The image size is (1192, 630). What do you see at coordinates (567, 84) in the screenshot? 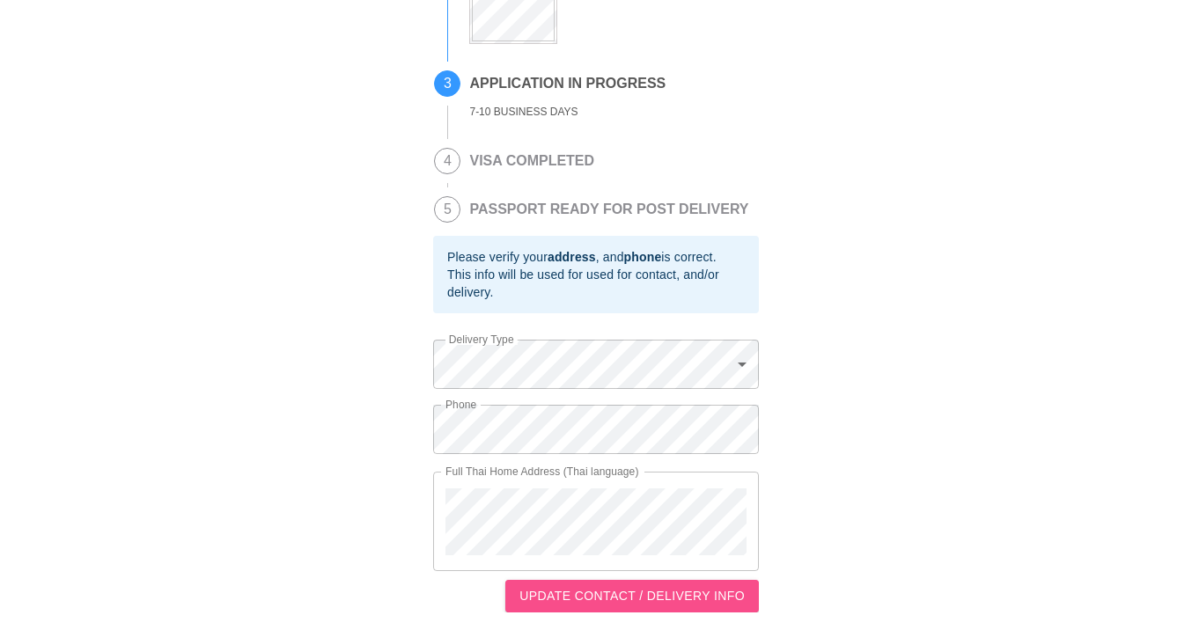
I see `h2: APPLICATION IN PROGRESS` at bounding box center [567, 84].